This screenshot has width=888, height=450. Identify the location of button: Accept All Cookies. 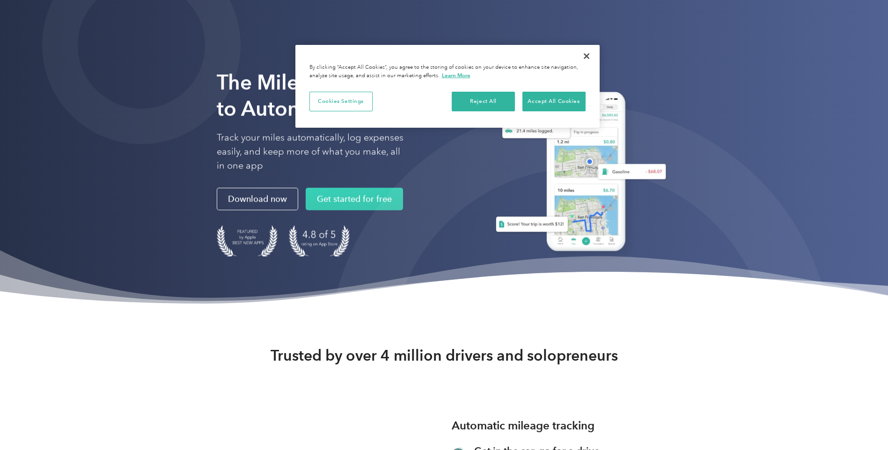
(554, 102).